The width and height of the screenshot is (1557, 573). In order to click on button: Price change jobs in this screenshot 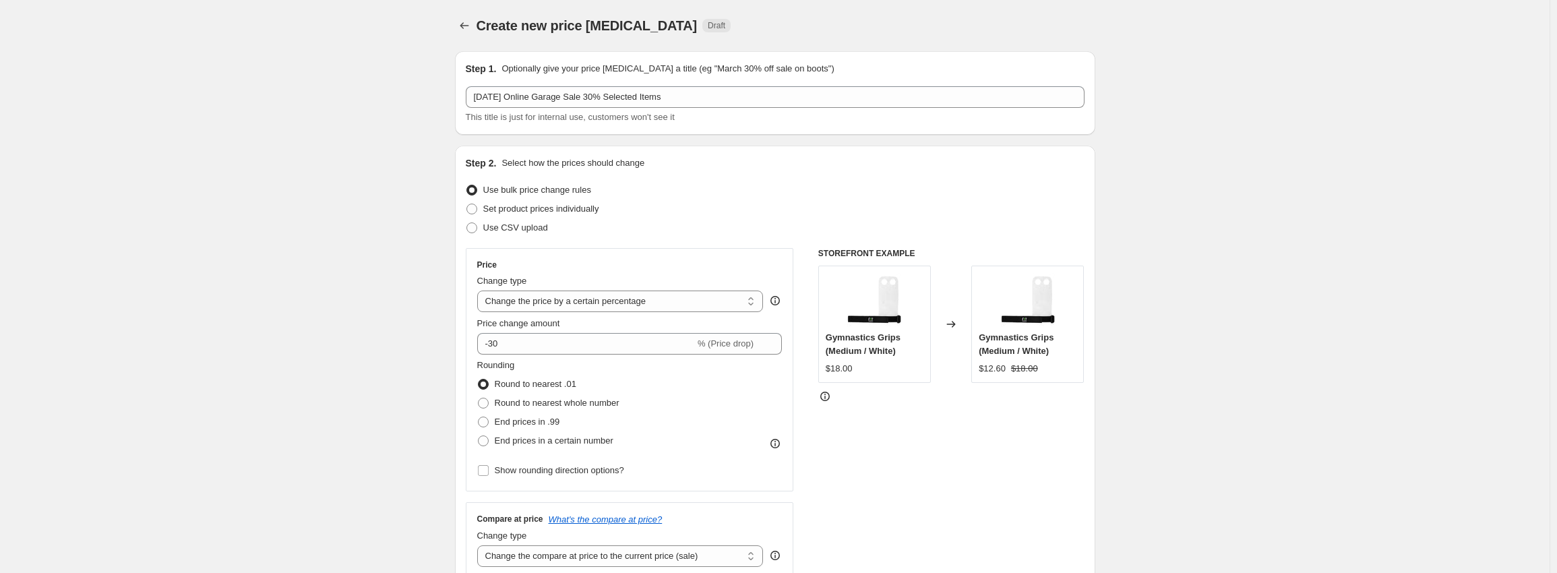, I will do `click(464, 26)`.